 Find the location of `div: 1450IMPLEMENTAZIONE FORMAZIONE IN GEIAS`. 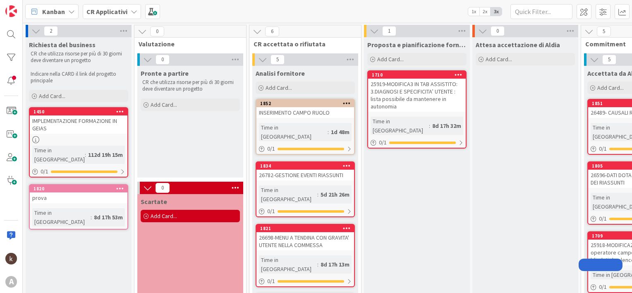

div: 1450IMPLEMENTAZIONE FORMAZIONE IN GEIAS is located at coordinates (79, 121).